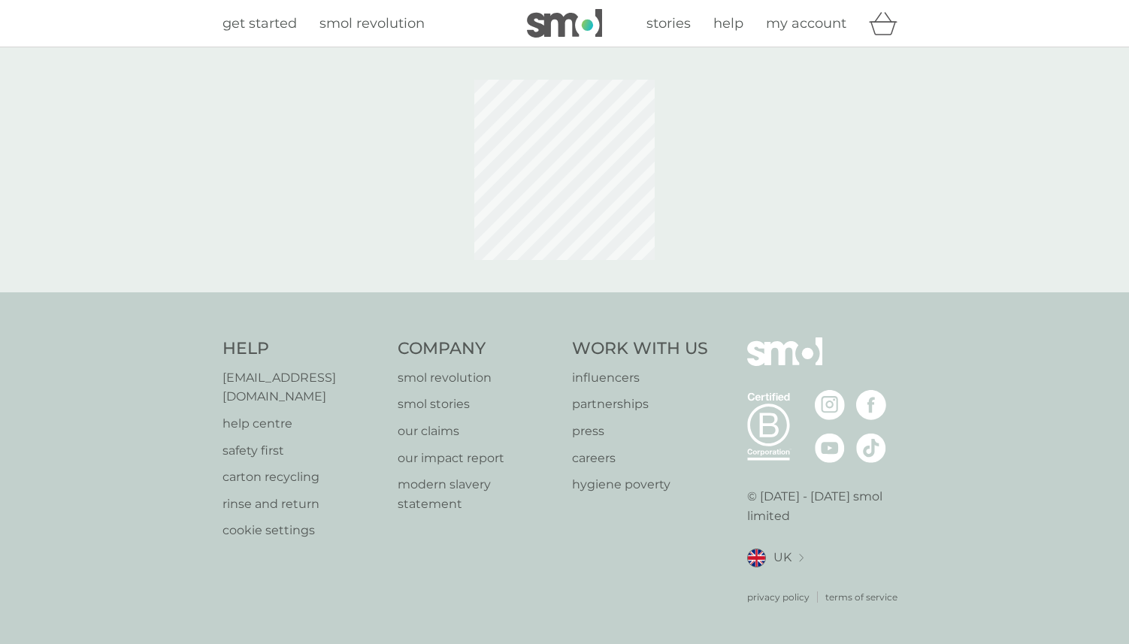 This screenshot has width=1129, height=644. I want to click on p: safety first, so click(302, 451).